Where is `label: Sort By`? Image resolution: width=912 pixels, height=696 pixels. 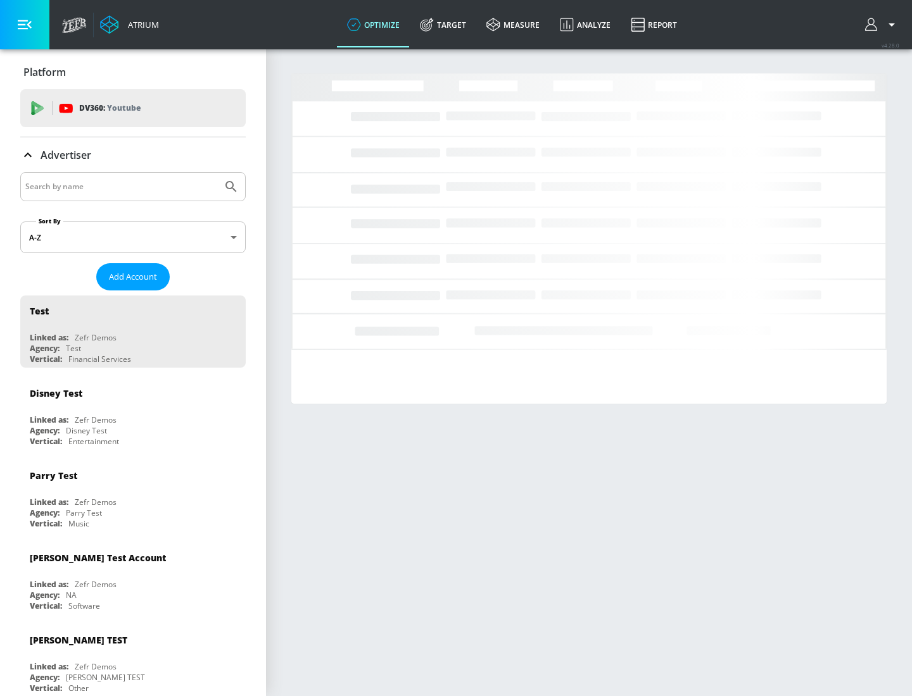 label: Sort By is located at coordinates (49, 221).